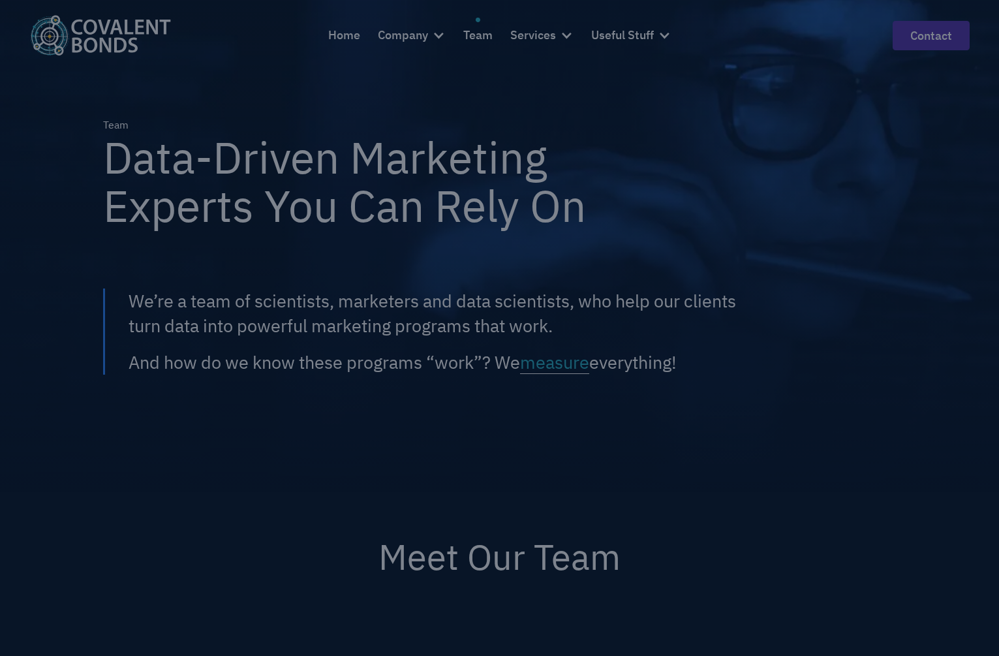 This screenshot has height=656, width=999. What do you see at coordinates (403, 362) in the screenshot?
I see `div: And how do we know these programs “work”? We everything!` at bounding box center [403, 362].